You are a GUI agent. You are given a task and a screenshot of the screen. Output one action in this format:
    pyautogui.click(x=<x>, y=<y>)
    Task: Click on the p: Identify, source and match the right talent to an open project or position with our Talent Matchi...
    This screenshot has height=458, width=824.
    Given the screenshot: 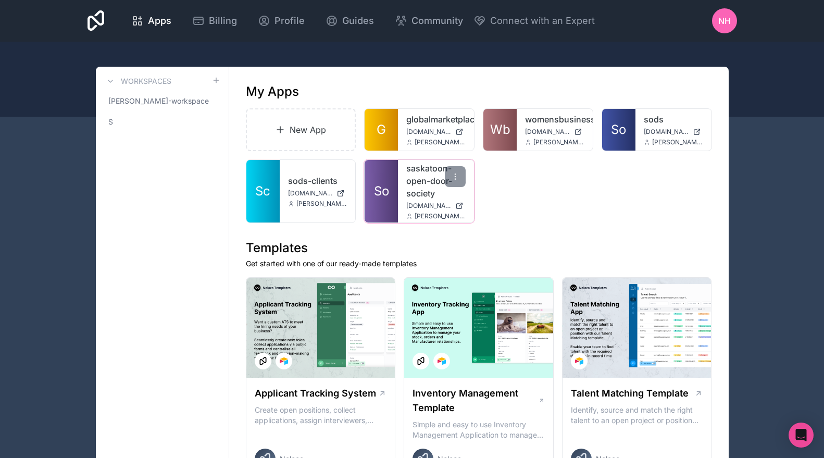 What is the action you would take?
    pyautogui.click(x=637, y=415)
    